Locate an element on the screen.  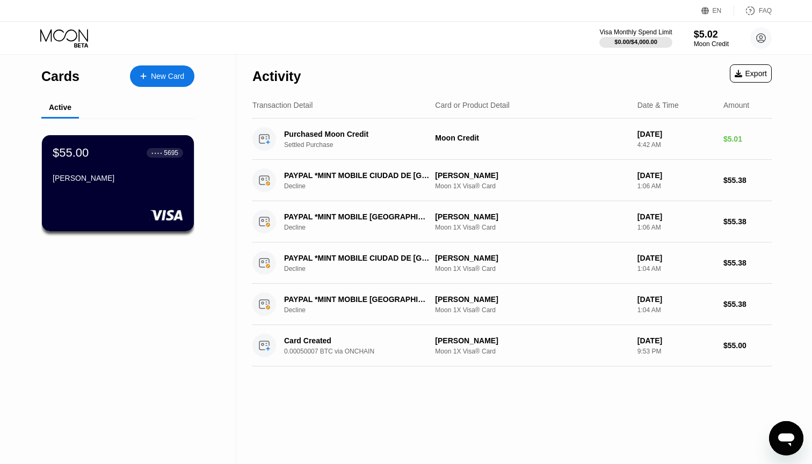
div: Active is located at coordinates (60, 107).